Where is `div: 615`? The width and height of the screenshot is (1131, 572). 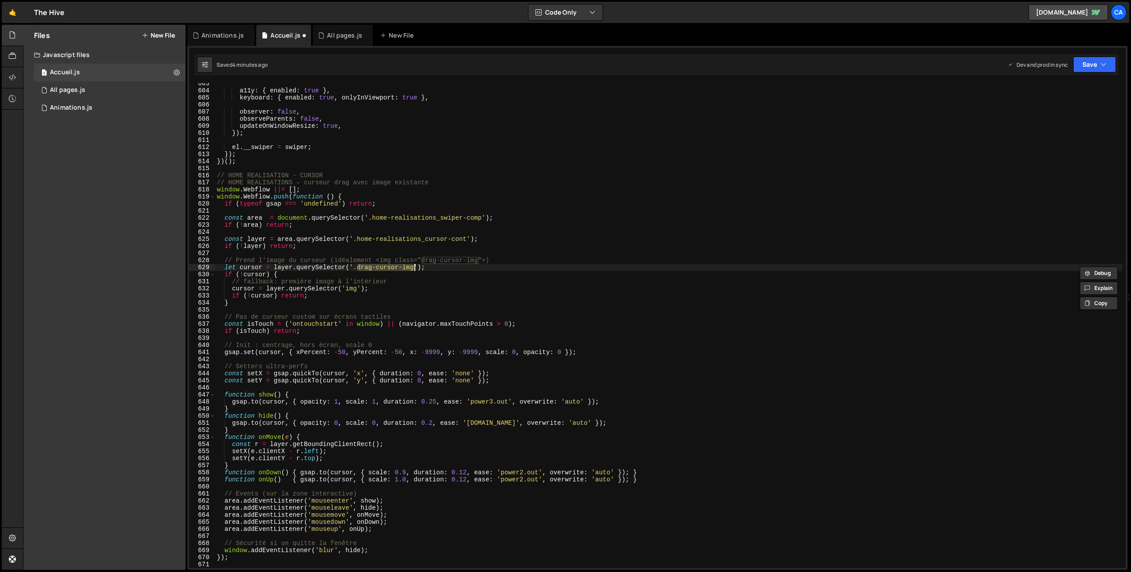 div: 615 is located at coordinates (202, 168).